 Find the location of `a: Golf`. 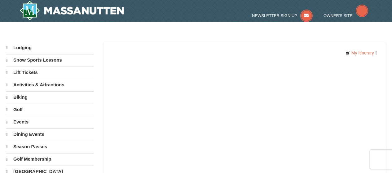

a: Golf is located at coordinates (50, 110).